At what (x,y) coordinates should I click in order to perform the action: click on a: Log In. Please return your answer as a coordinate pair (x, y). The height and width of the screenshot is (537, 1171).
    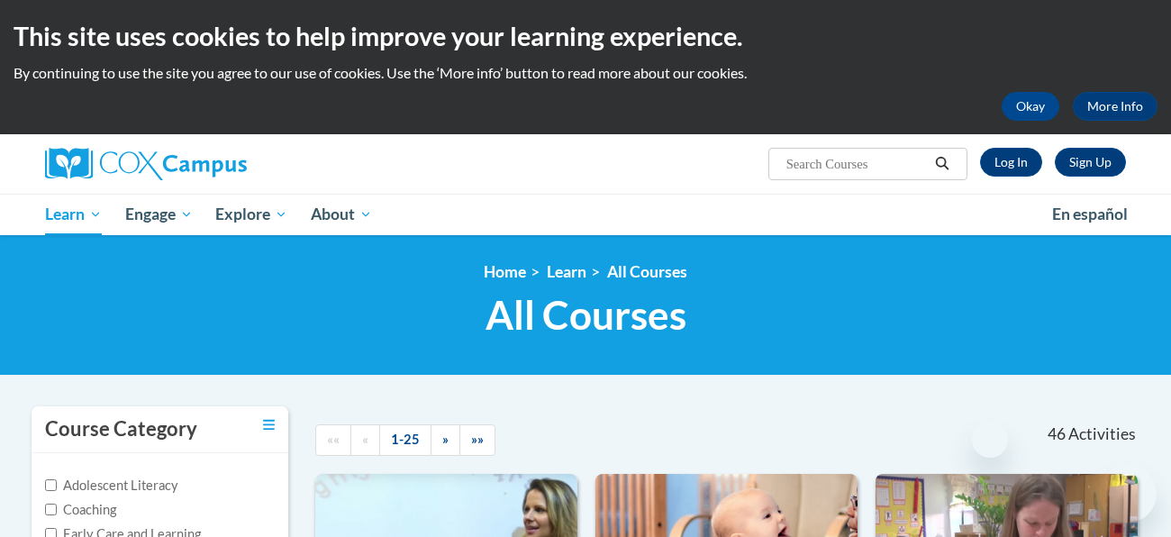
    Looking at the image, I should click on (1011, 162).